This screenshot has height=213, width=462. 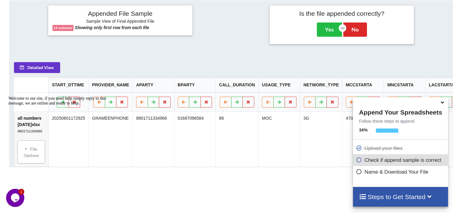 I want to click on th: MCCSTARTA, so click(x=362, y=85).